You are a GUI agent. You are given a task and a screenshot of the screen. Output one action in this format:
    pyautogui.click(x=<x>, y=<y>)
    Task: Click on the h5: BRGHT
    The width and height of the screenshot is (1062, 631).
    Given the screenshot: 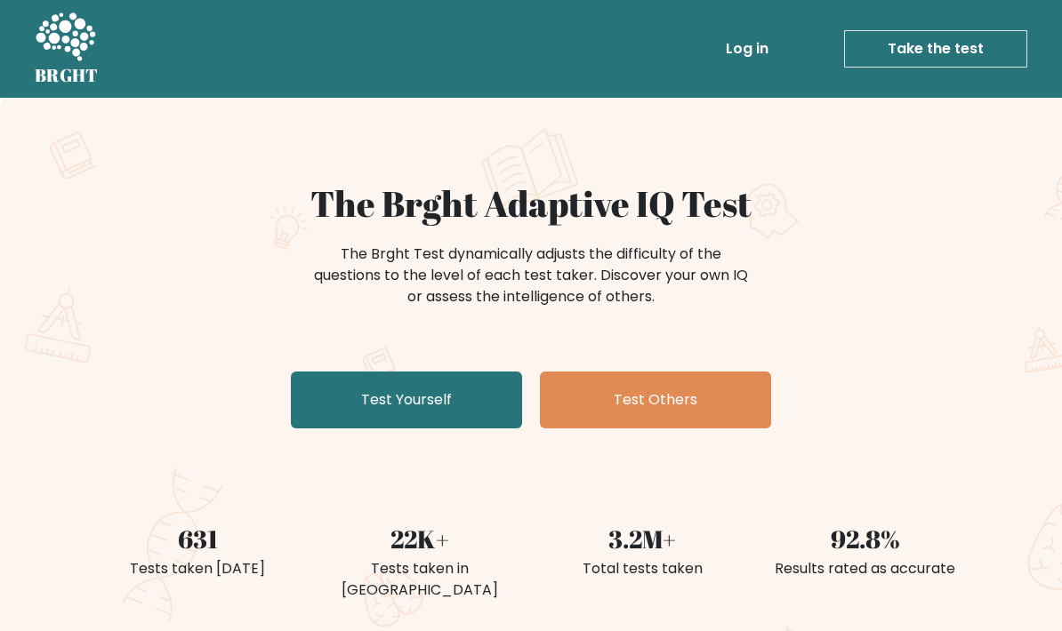 What is the action you would take?
    pyautogui.click(x=67, y=76)
    